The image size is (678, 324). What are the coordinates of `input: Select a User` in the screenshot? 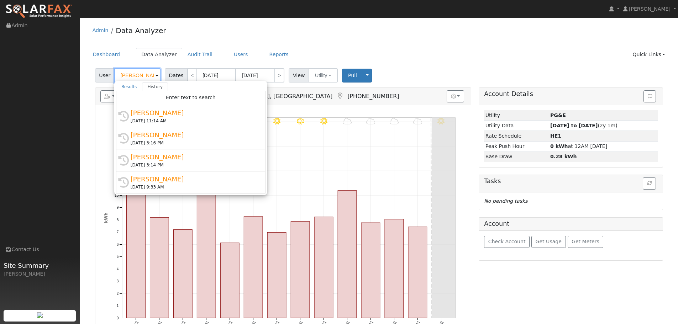 It's located at (137, 75).